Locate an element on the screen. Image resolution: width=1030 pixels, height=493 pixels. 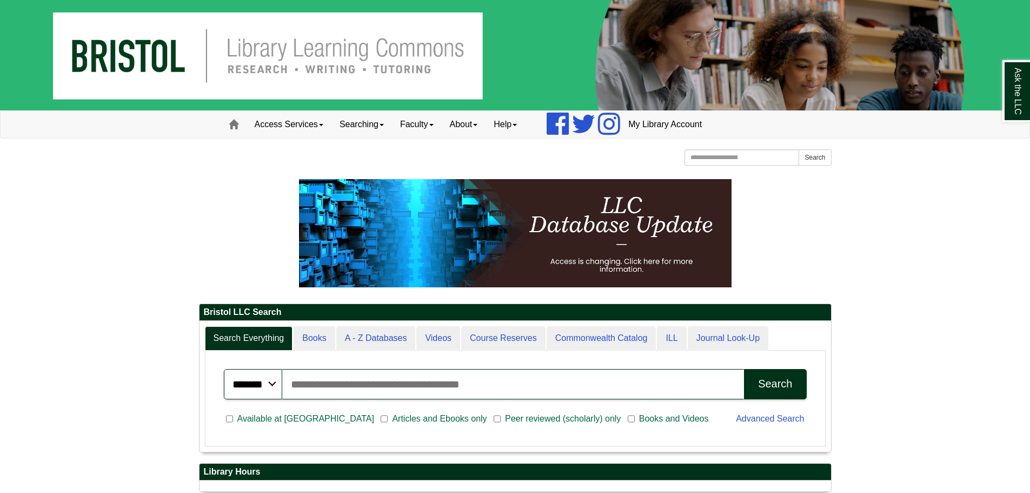
h2: Library Hours is located at coordinates (515, 472).